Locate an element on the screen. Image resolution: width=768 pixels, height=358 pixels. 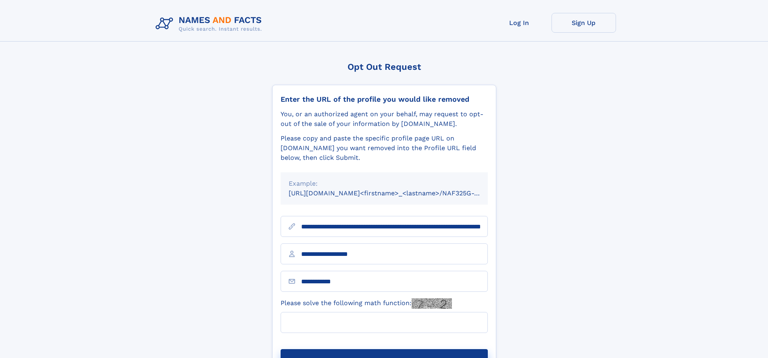
a: Log In is located at coordinates (519, 23).